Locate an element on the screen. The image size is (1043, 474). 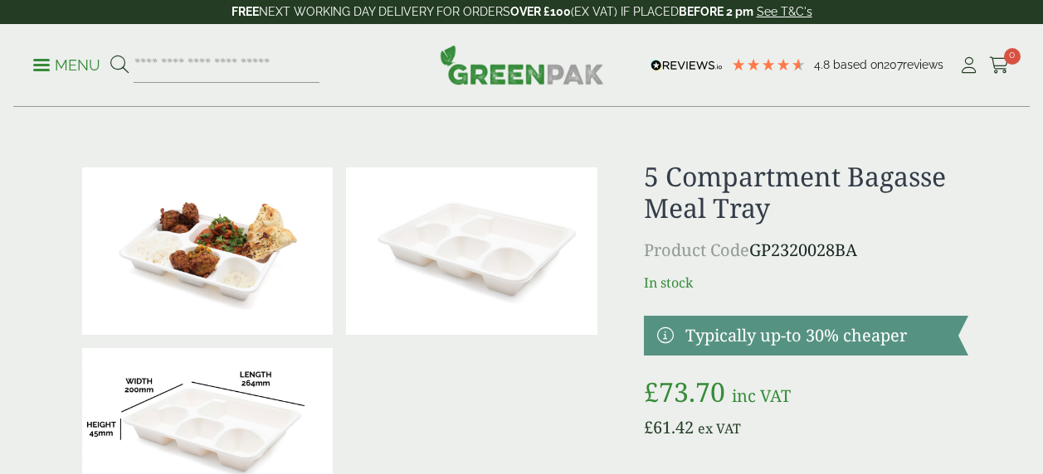
img: 5 Compartment Bagasse Meal Tray With Food Contents 2320028BA is located at coordinates (207, 251).